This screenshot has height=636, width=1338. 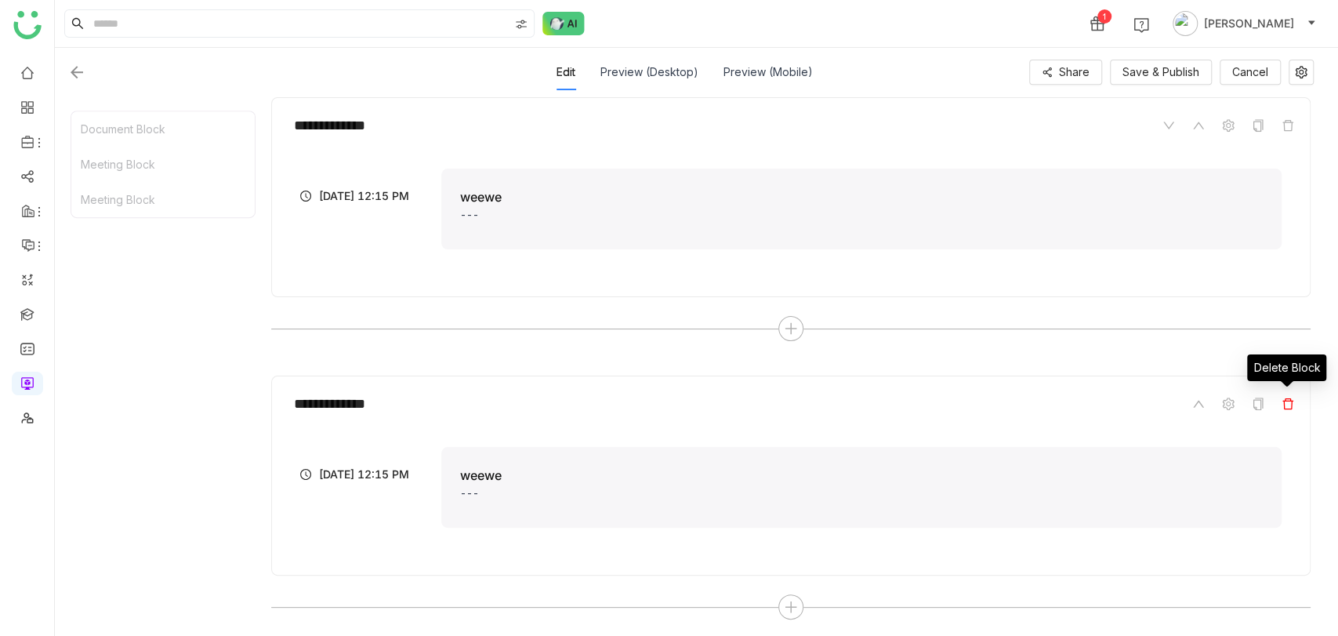 I want to click on img: ask-buddy-normal.svg, so click(x=564, y=24).